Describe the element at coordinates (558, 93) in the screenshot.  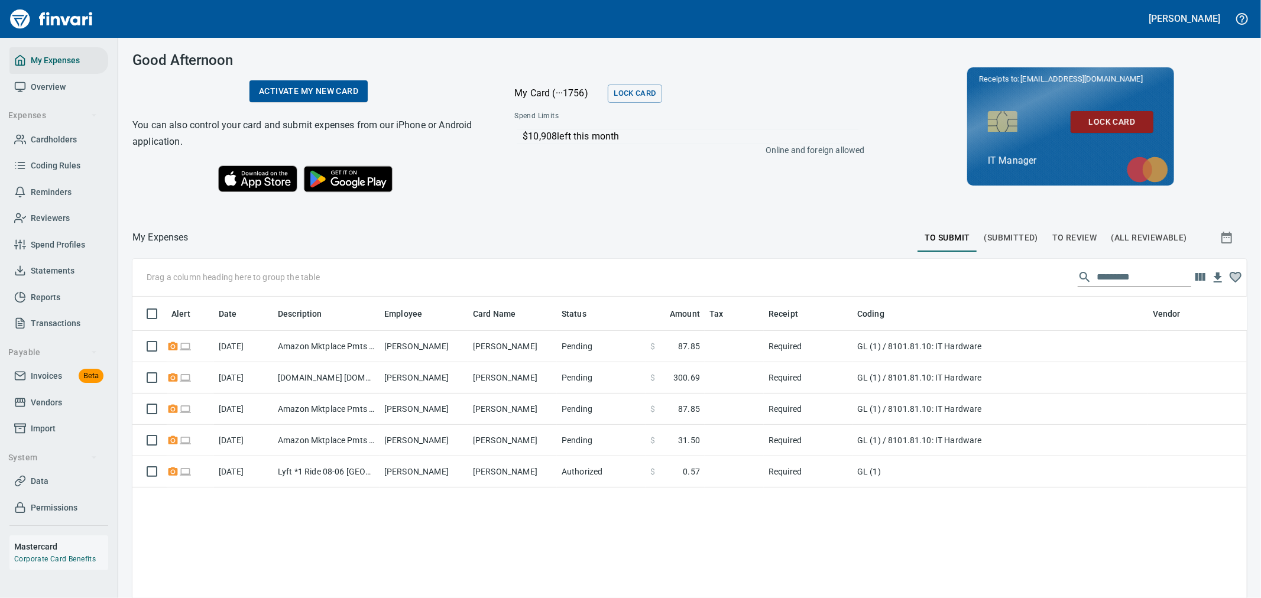
I see `p: My Card (···1756)` at that location.